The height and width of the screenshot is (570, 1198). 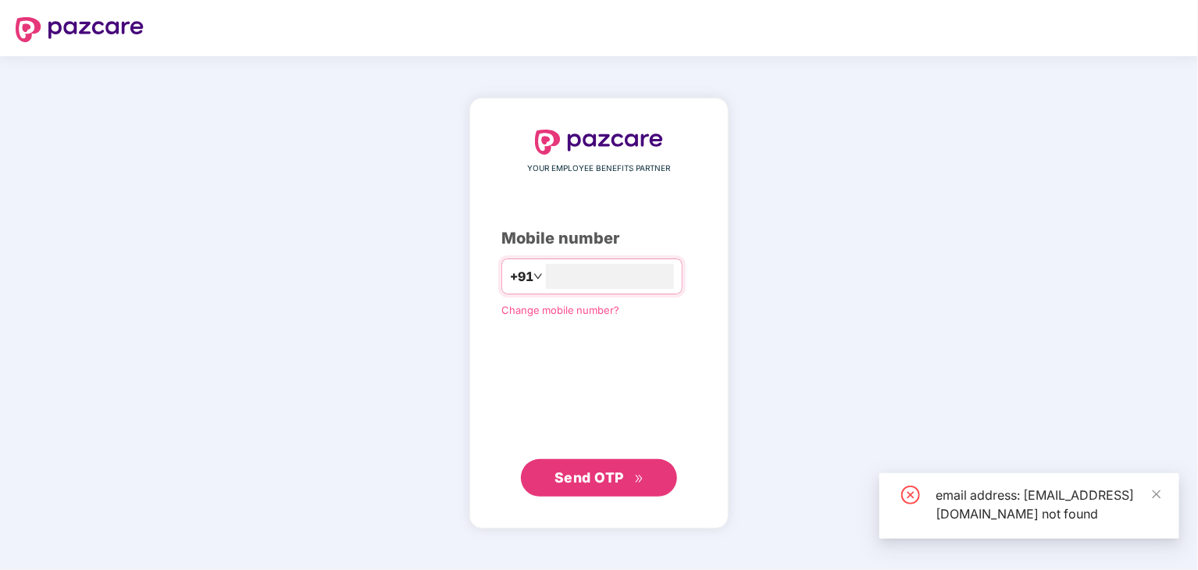 What do you see at coordinates (911, 495) in the screenshot?
I see `span: close-circle` at bounding box center [911, 495].